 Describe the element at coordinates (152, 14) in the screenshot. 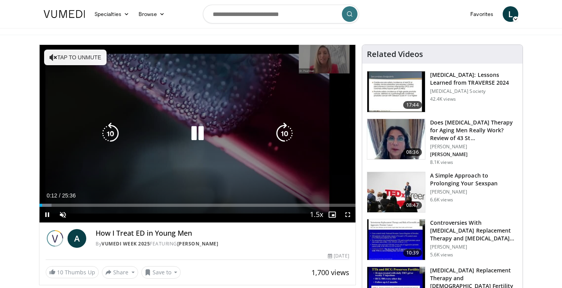

I see `a: Browse` at that location.